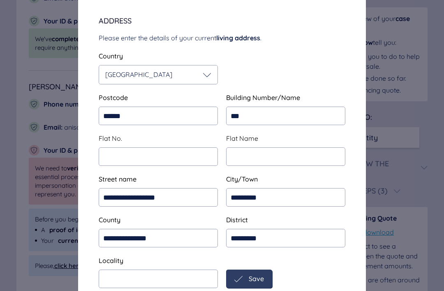  What do you see at coordinates (242, 138) in the screenshot?
I see `span: Flat Name` at bounding box center [242, 138].